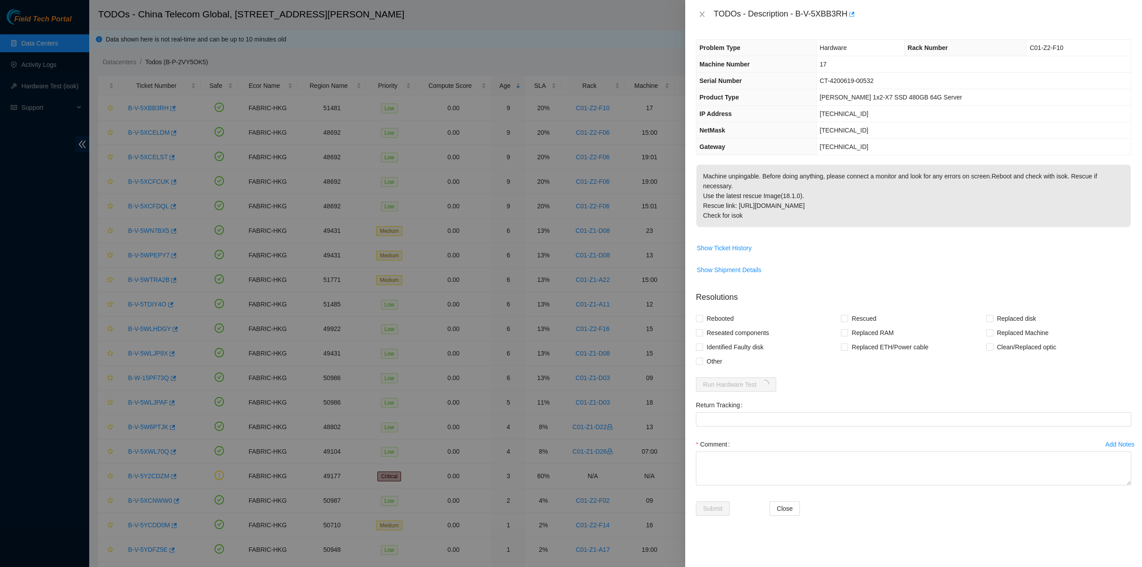 This screenshot has height=567, width=1142. I want to click on label: Return Tracking, so click(721, 405).